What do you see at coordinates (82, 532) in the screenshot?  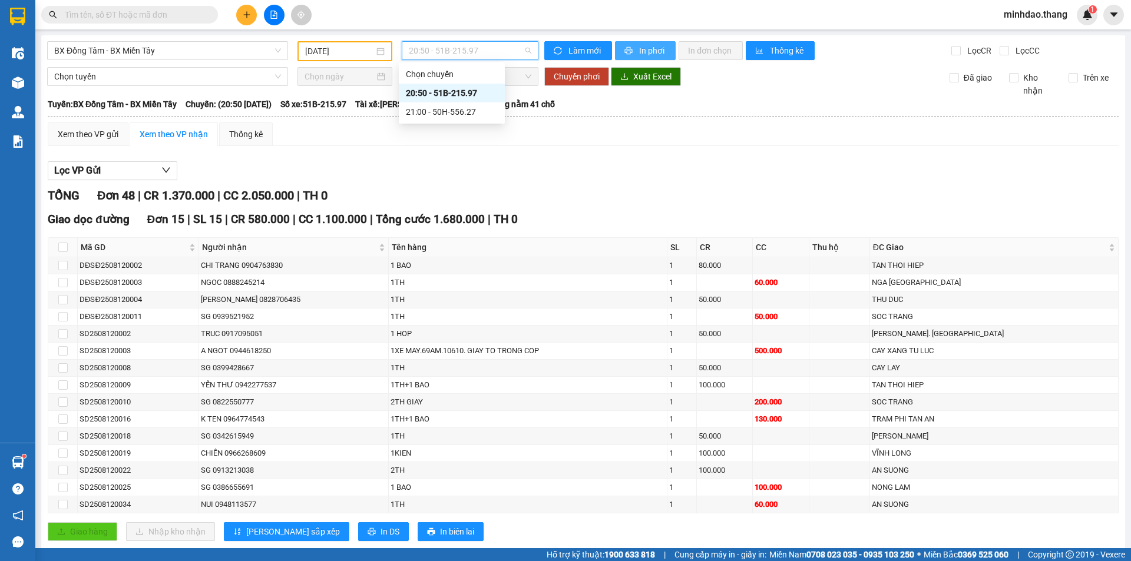 I see `button: uploadGiao hàng` at bounding box center [82, 532].